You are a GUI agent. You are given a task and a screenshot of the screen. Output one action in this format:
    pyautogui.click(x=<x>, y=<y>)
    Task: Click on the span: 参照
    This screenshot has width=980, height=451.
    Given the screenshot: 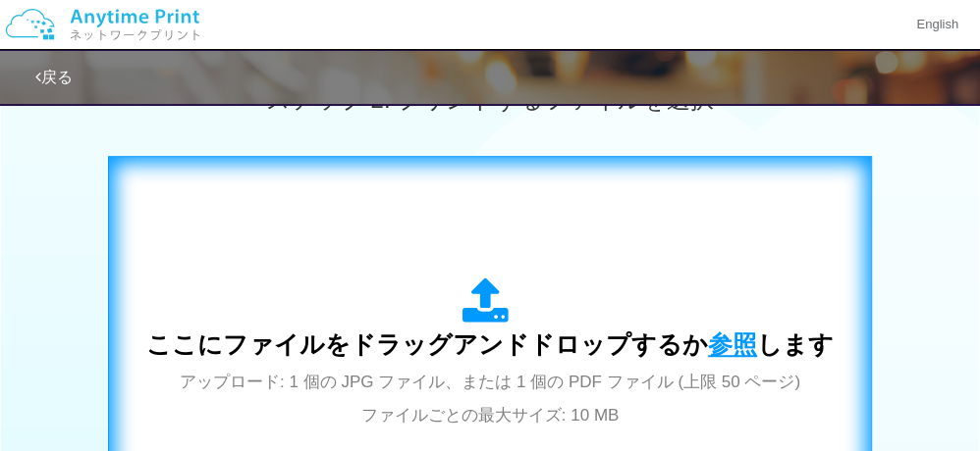 What is the action you would take?
    pyautogui.click(x=732, y=345)
    